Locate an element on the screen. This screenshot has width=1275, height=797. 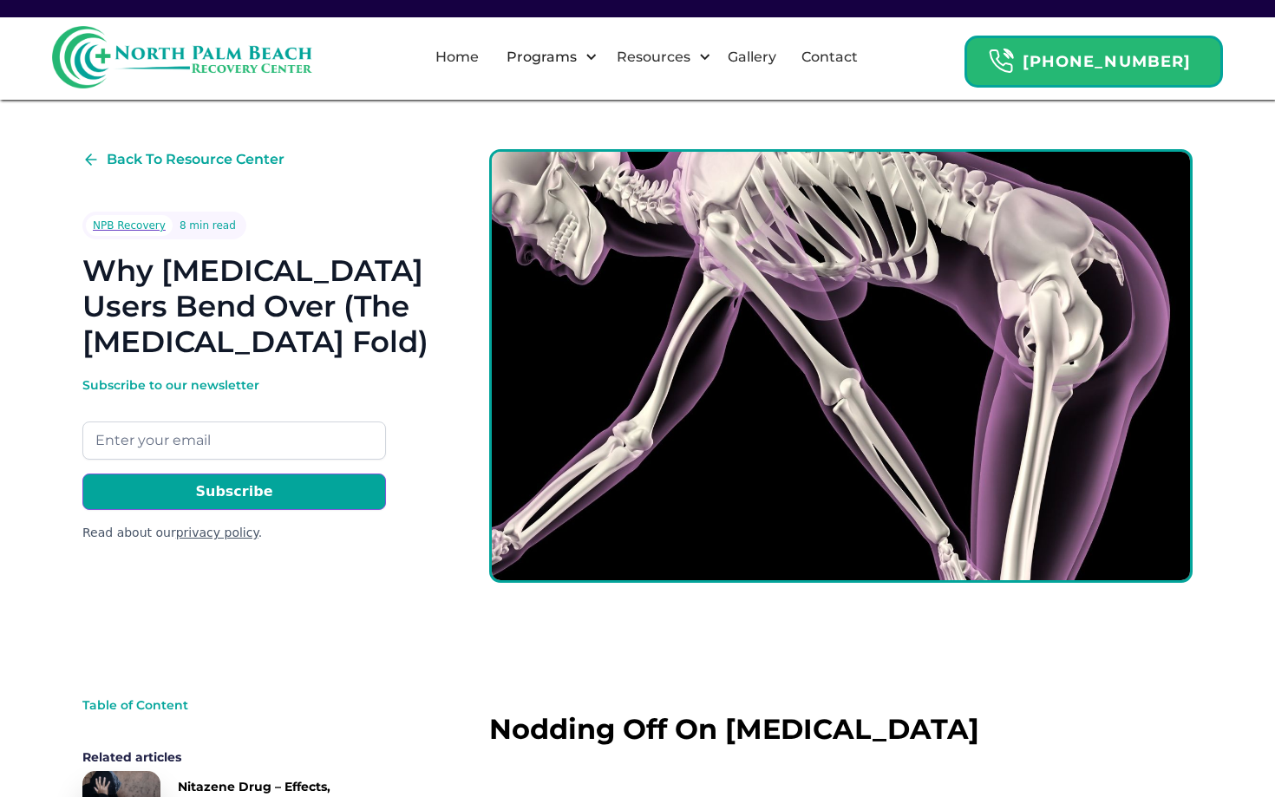
img: Header Calendar Icons is located at coordinates (1001, 61).